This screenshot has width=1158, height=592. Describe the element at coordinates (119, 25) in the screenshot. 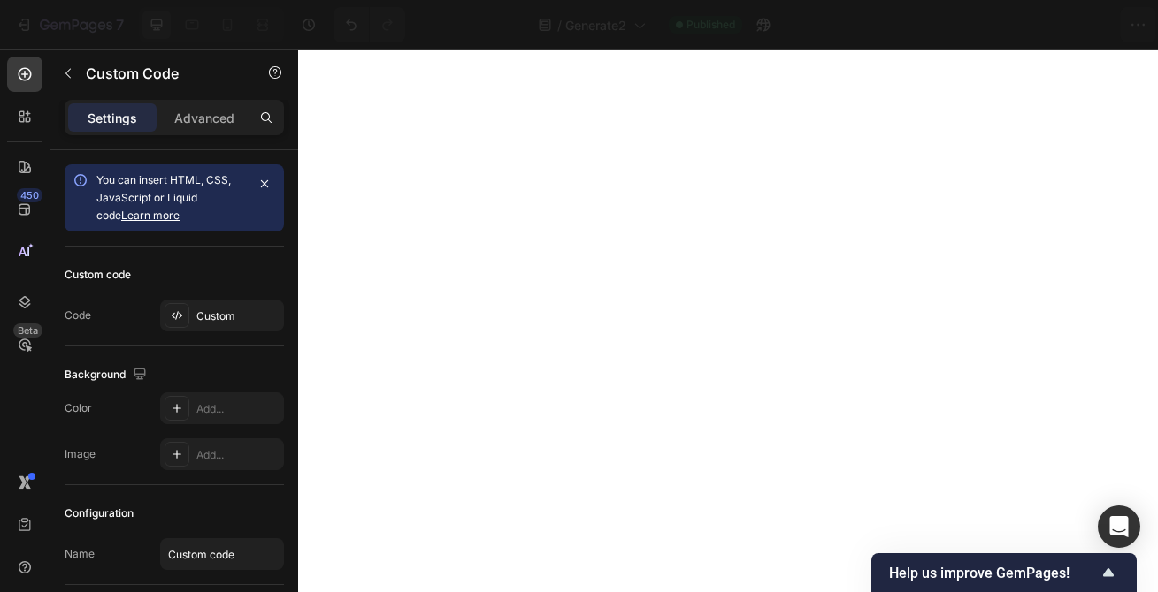

I see `p: 7` at that location.